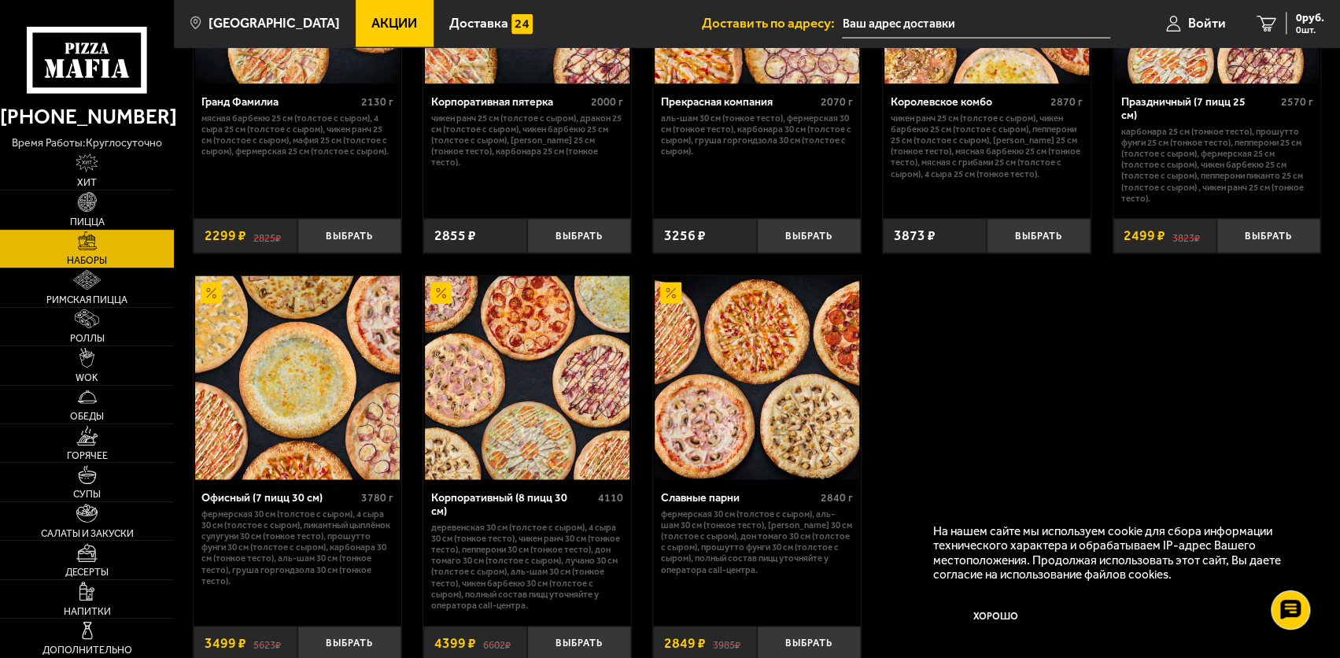 This screenshot has height=658, width=1340. I want to click on div: Корпоративный (8 пицц 30 см), so click(512, 505).